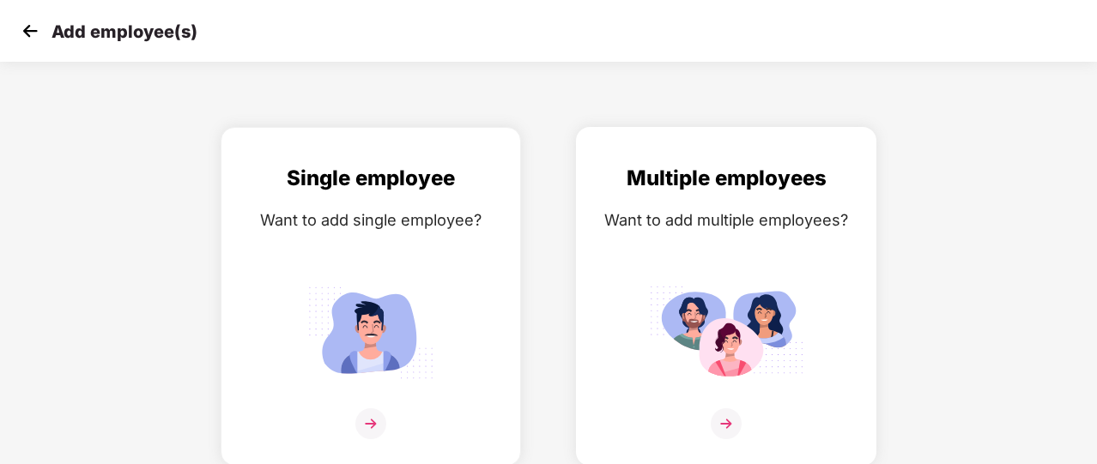 This screenshot has height=464, width=1097. Describe the element at coordinates (726, 220) in the screenshot. I see `div: Want to add multiple employees?` at that location.